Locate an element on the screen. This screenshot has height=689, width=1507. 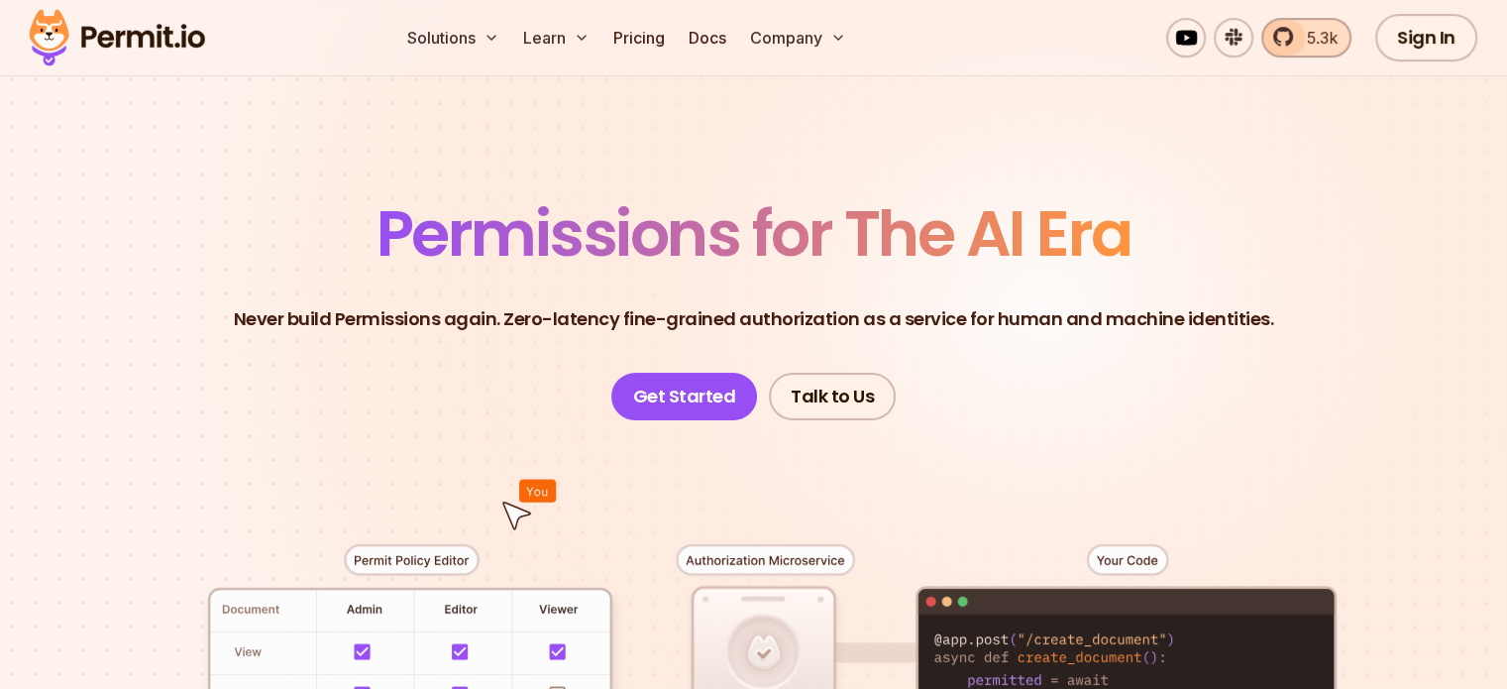
a: Talk to Us is located at coordinates (832, 396).